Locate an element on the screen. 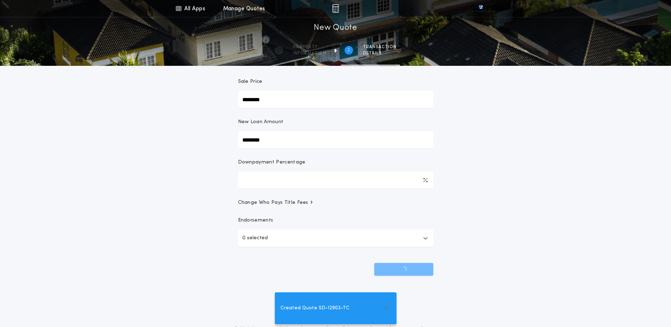 The width and height of the screenshot is (671, 327). button: Change Who Pays Title Fees is located at coordinates (336, 203).